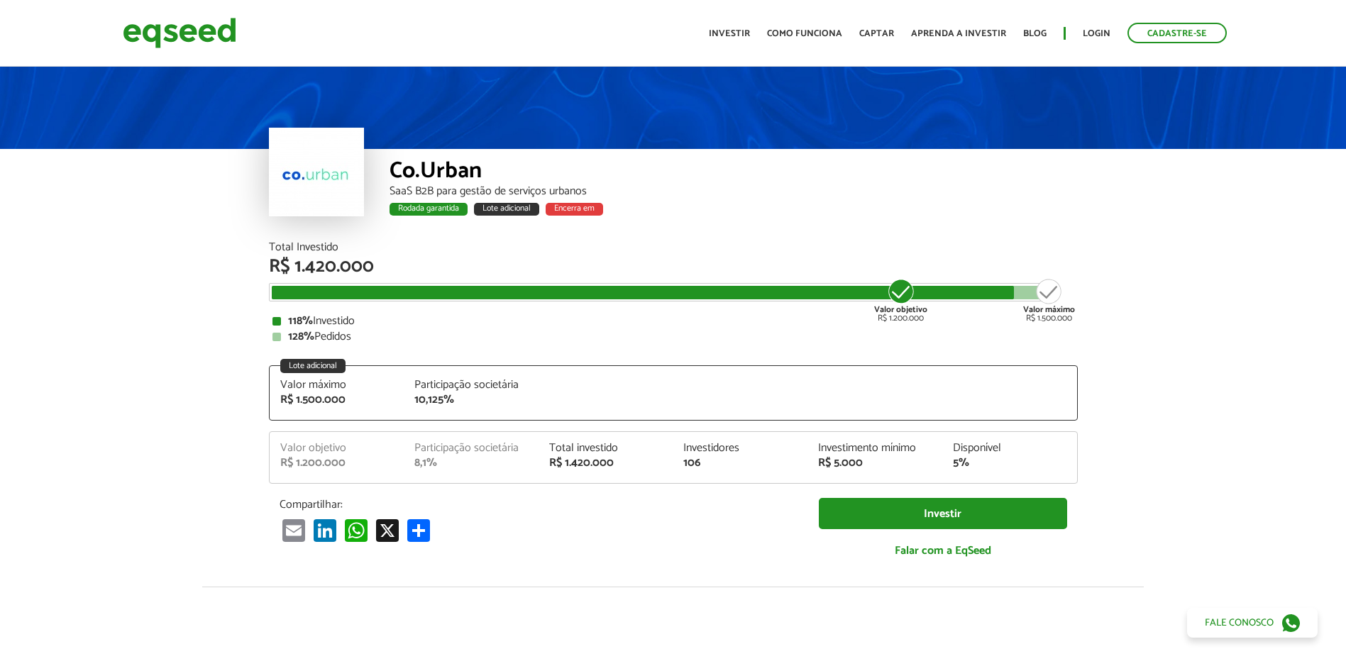 The width and height of the screenshot is (1346, 666). I want to click on div: Investidores, so click(740, 449).